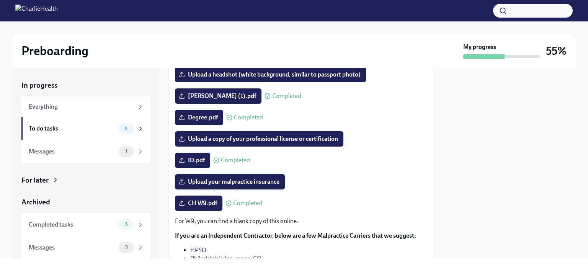 The image size is (588, 266). What do you see at coordinates (86, 107) in the screenshot?
I see `a: Everything` at bounding box center [86, 107].